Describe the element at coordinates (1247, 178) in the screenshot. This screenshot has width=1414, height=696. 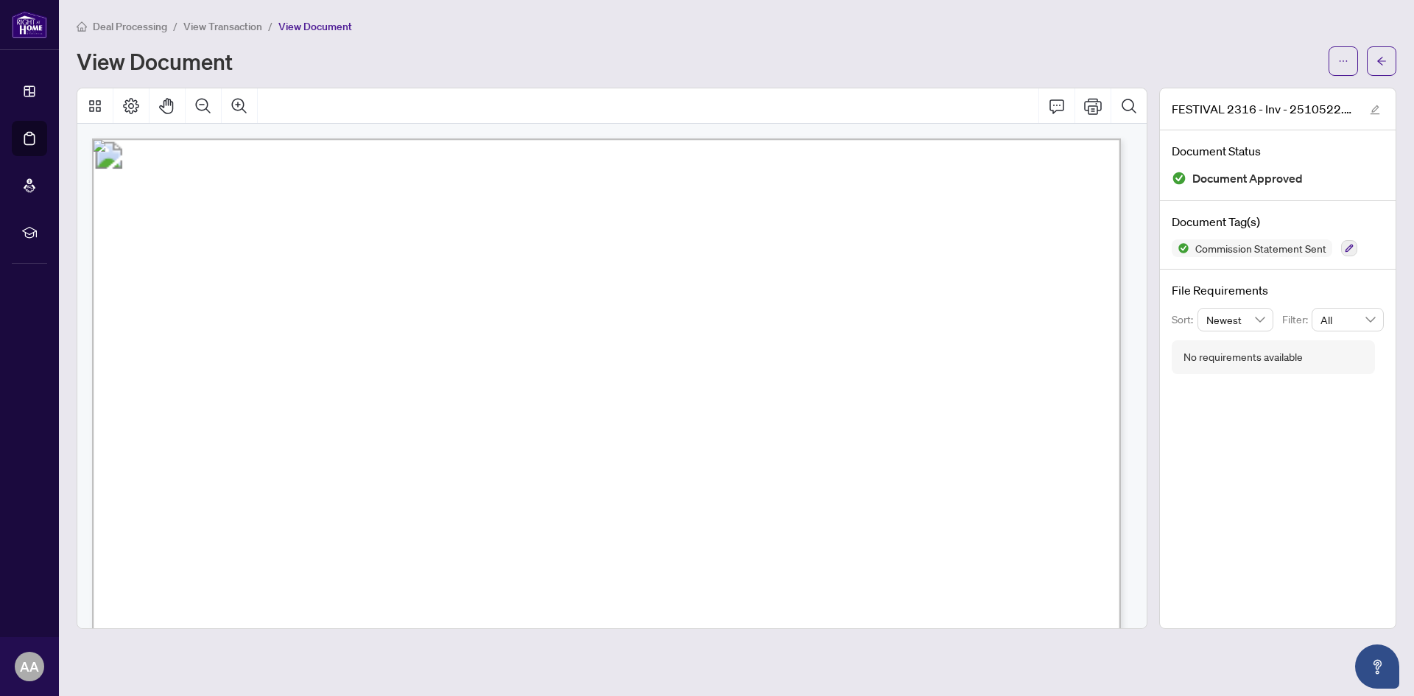
I see `span: Document Approved` at that location.